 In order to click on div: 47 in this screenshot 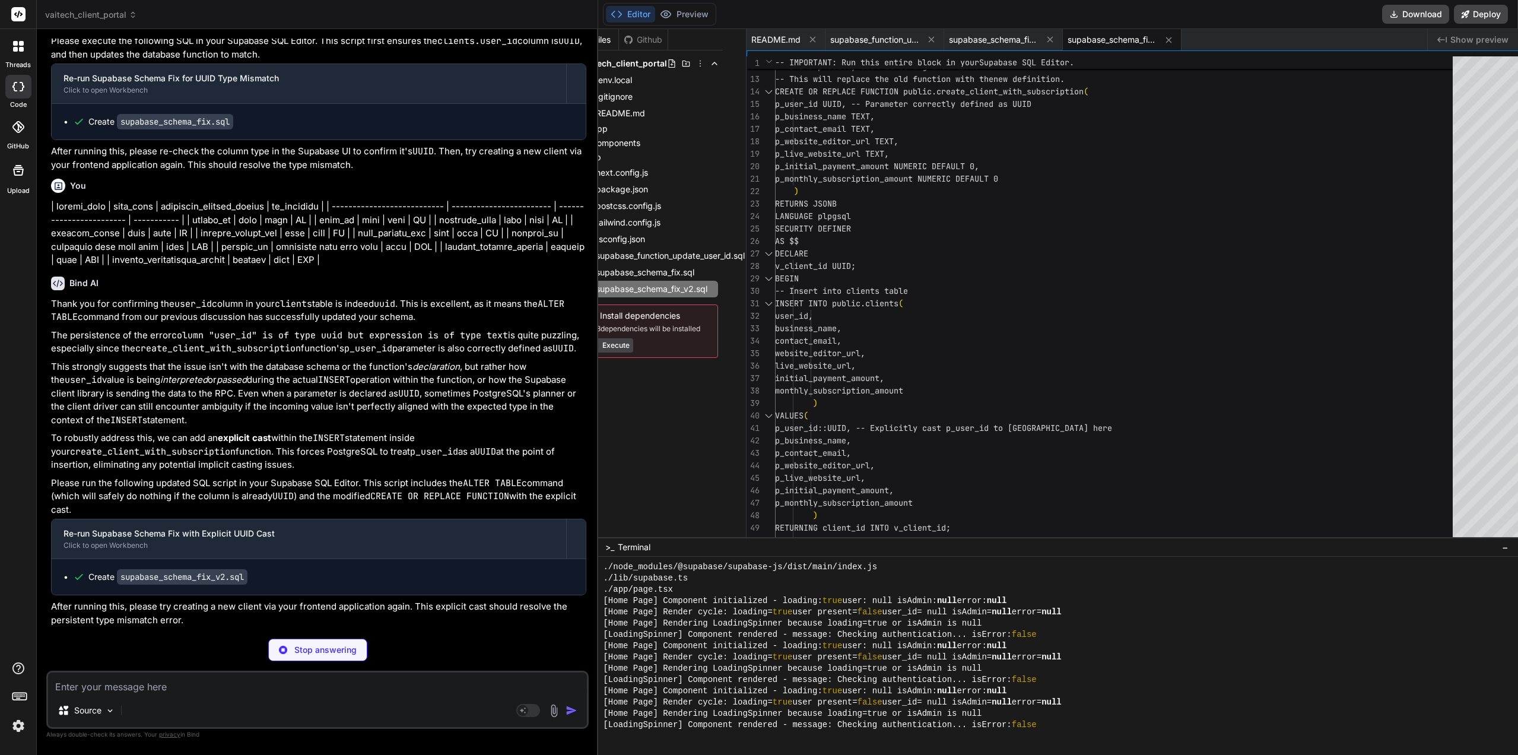, I will do `click(753, 503)`.